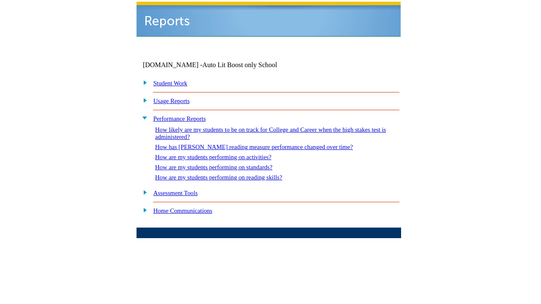 The height and width of the screenshot is (304, 541). Describe the element at coordinates (180, 119) in the screenshot. I see `a: Performance Reports` at that location.